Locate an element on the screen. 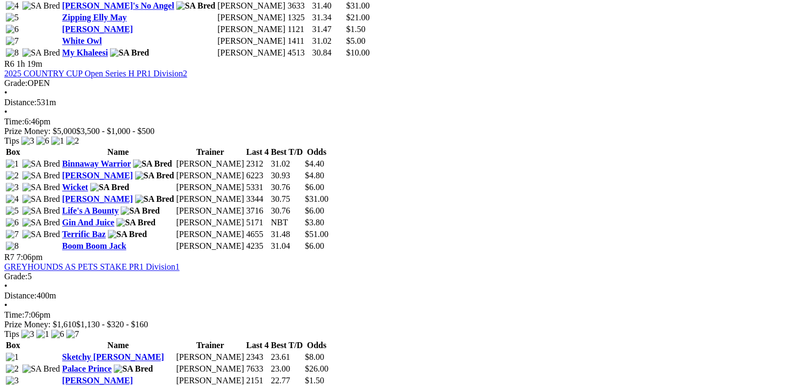  td: NBT is located at coordinates (287, 223).